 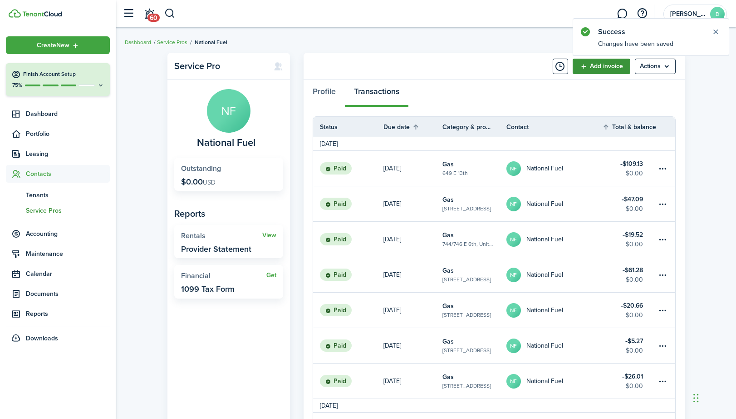 I want to click on th: Contact, so click(x=555, y=127).